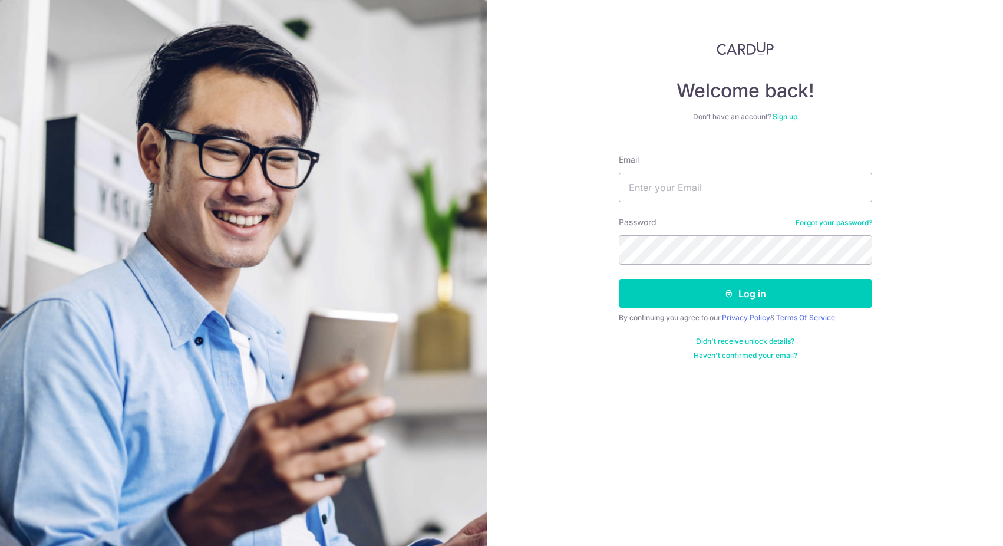 The height and width of the screenshot is (546, 1003). Describe the element at coordinates (834, 223) in the screenshot. I see `a: Forgot your password?` at that location.